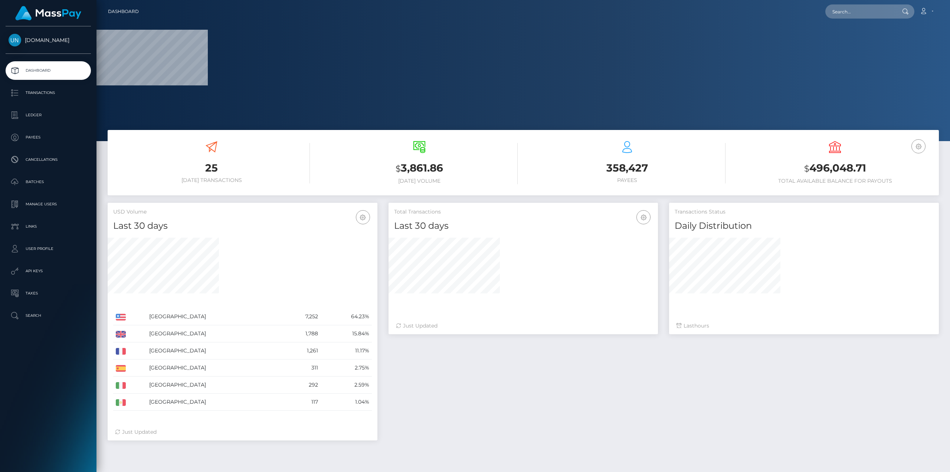 The height and width of the screenshot is (472, 950). Describe the element at coordinates (346, 334) in the screenshot. I see `td: 15.84%` at that location.